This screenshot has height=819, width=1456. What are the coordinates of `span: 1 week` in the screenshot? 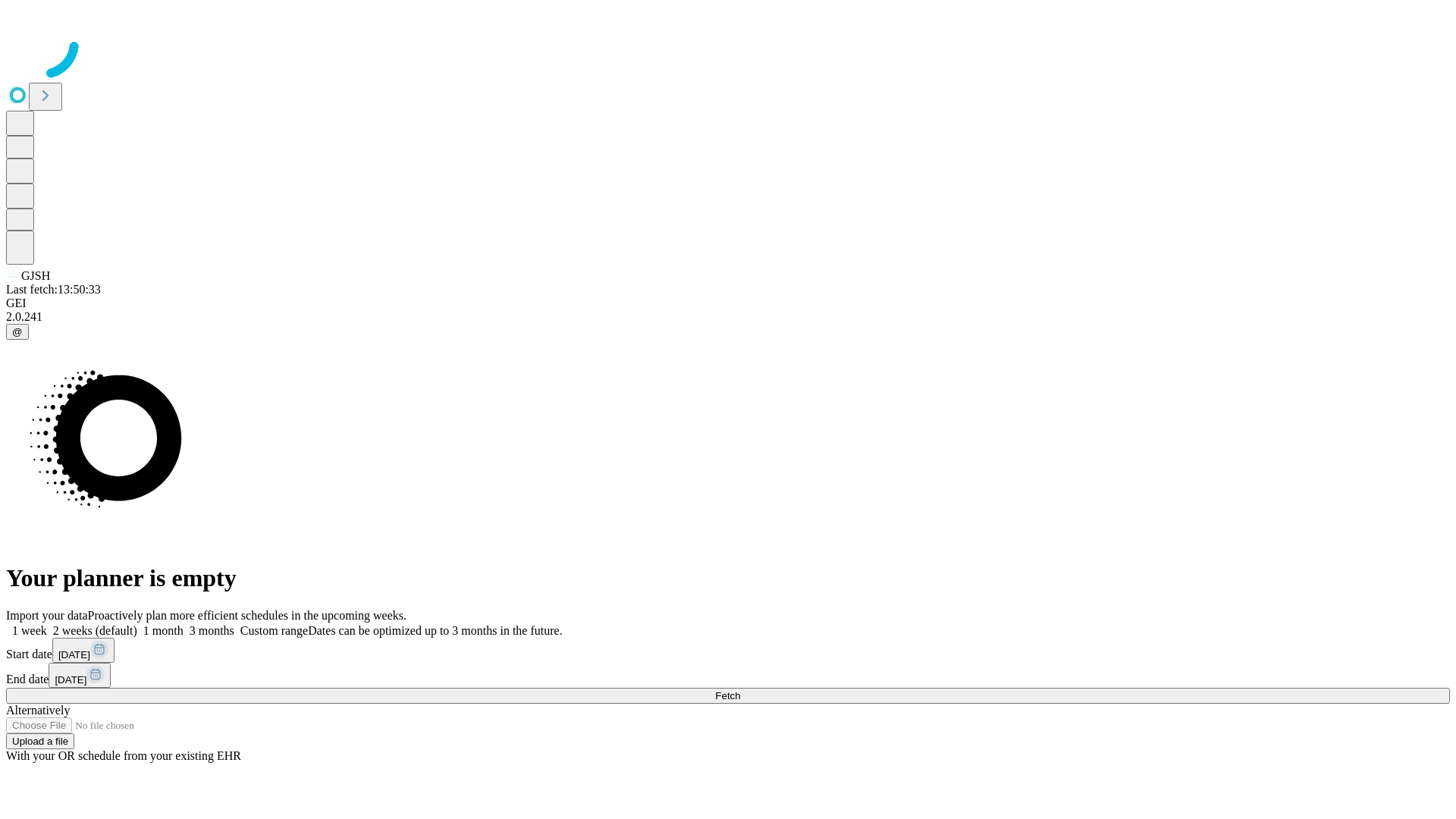 It's located at (30, 631).